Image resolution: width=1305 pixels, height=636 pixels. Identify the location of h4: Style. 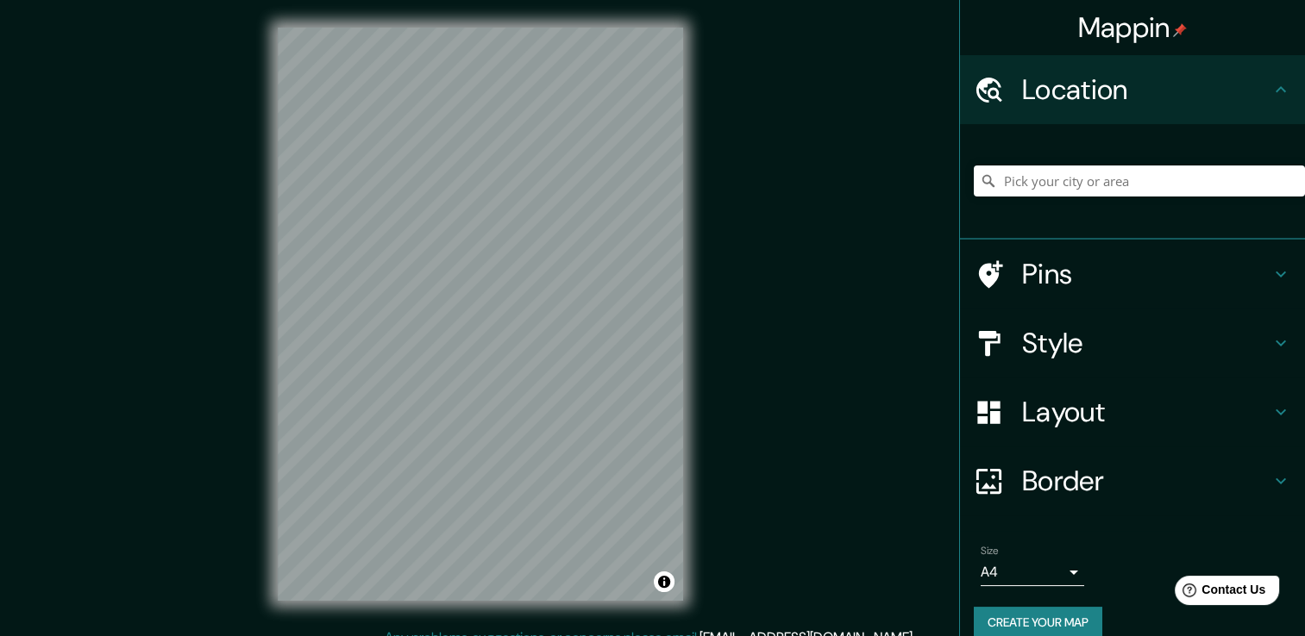
(1146, 343).